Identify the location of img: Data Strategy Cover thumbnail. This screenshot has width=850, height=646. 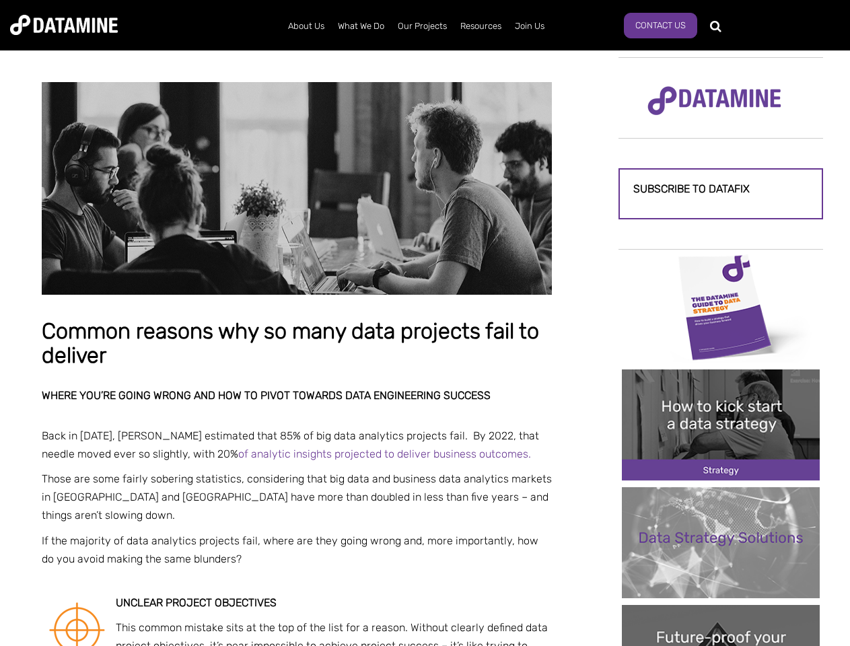
(721, 306).